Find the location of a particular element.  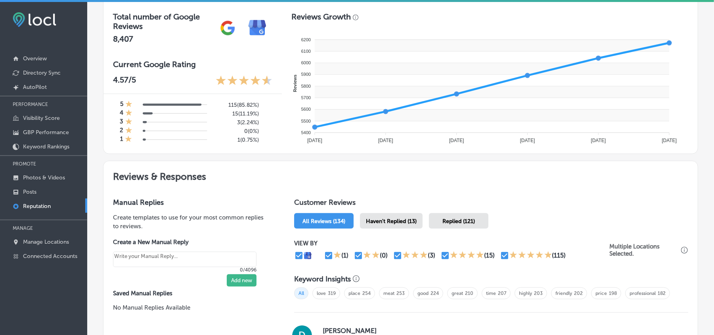

a: good is located at coordinates (423, 293).